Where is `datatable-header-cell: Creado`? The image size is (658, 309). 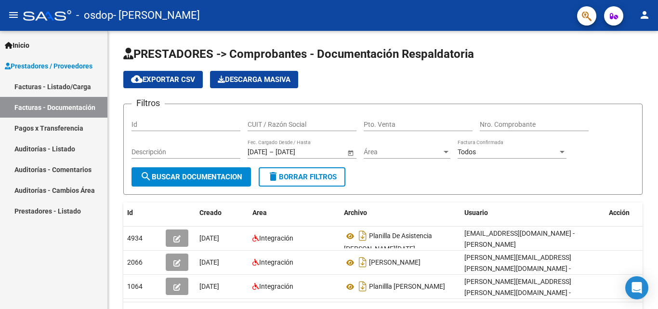 datatable-header-cell: Creado is located at coordinates (222, 212).